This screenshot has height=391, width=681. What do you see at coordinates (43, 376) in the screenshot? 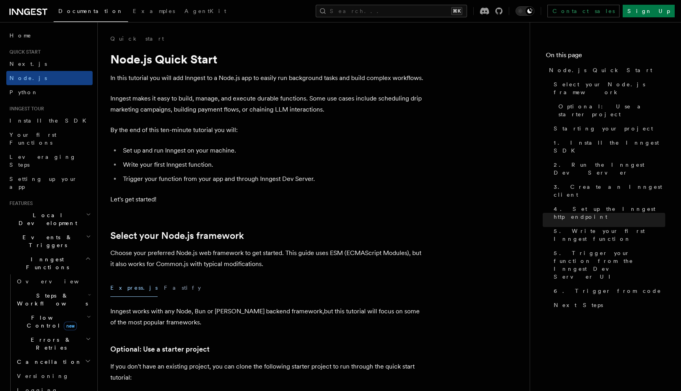
I see `span: Versioning` at bounding box center [43, 376].